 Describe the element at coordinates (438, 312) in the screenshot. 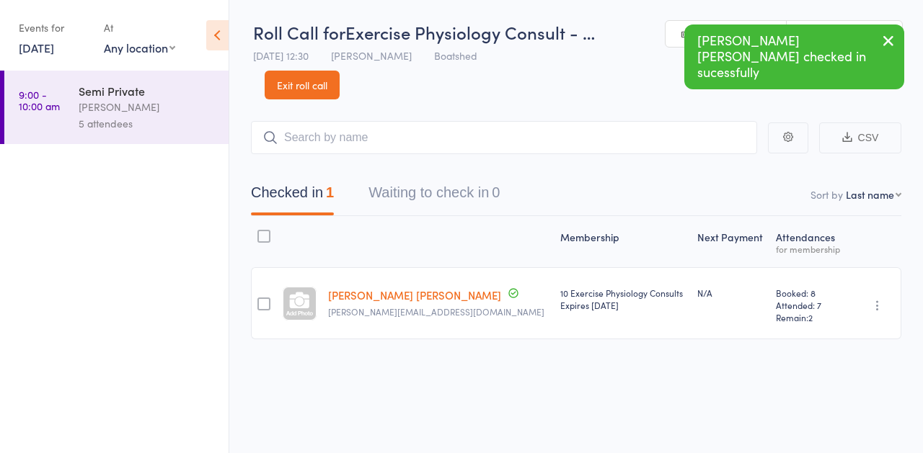

I see `small: Ruth@h.com` at that location.